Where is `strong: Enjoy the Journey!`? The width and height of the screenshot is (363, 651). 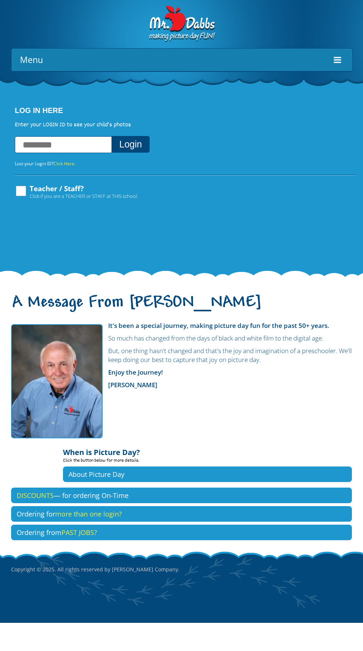
strong: Enjoy the Journey! is located at coordinates (136, 372).